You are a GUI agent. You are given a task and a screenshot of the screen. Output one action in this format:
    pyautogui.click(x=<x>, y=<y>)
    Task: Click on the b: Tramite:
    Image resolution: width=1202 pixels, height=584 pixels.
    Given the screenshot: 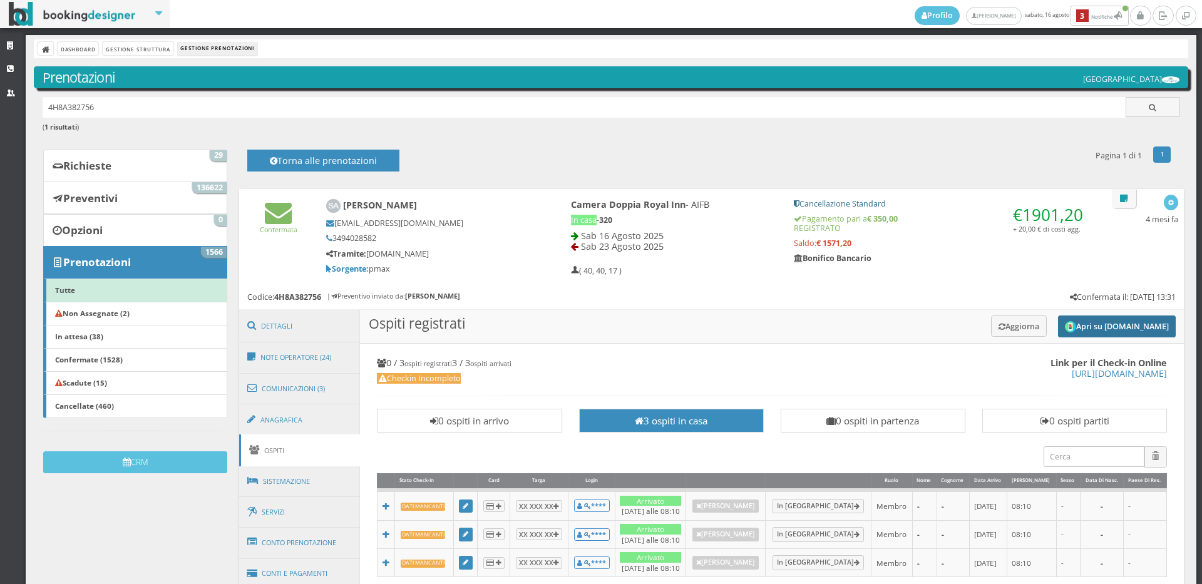 What is the action you would take?
    pyautogui.click(x=346, y=254)
    